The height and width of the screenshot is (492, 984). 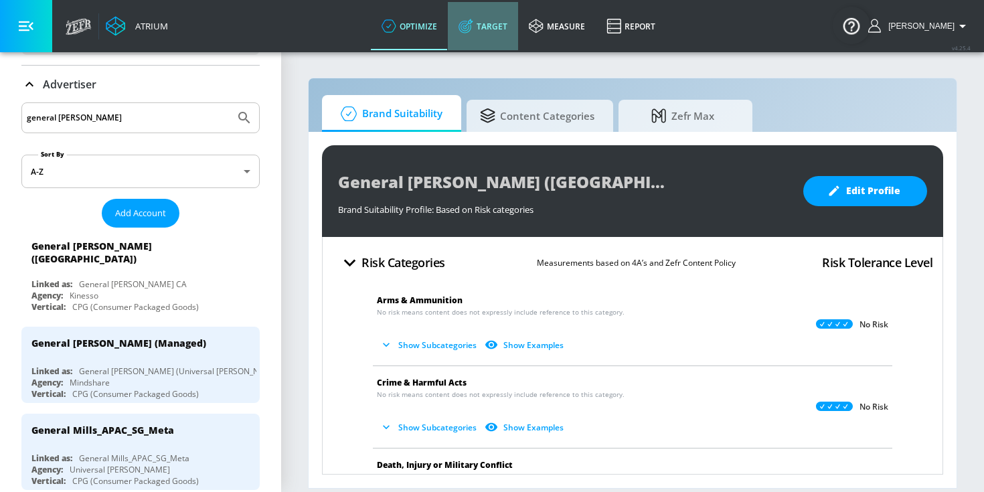 I want to click on span: login as: carolyn.xue@zefr.com, so click(x=919, y=26).